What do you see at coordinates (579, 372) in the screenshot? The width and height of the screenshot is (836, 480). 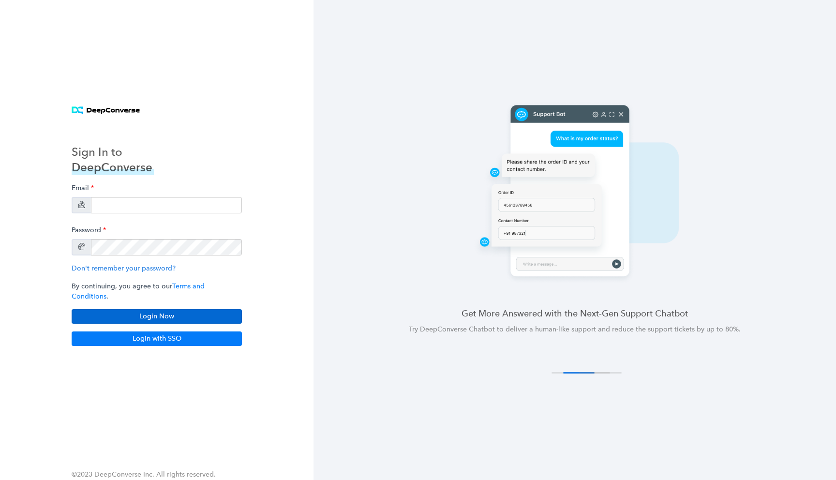 I see `button: 2` at bounding box center [579, 372].